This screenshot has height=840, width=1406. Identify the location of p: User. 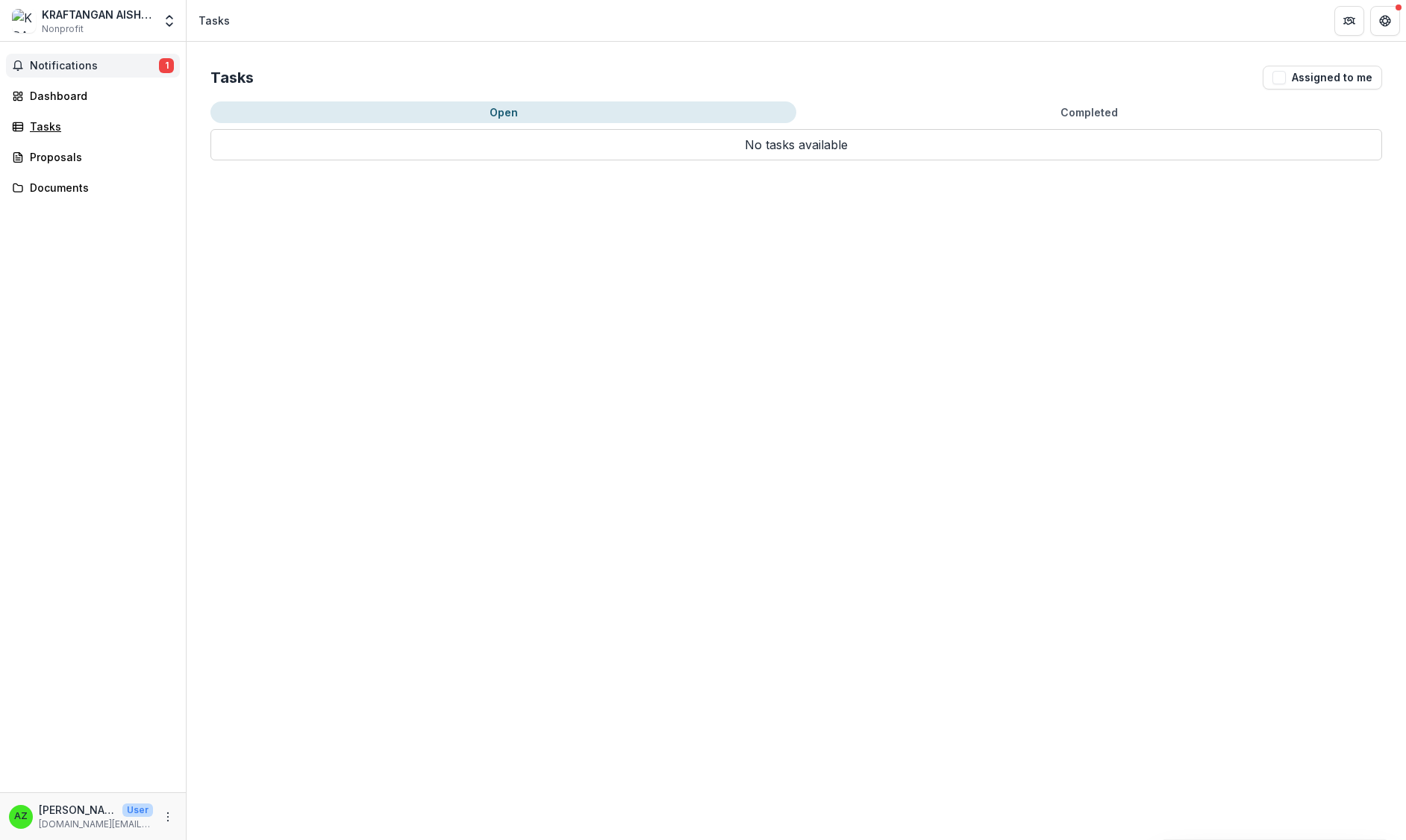
(137, 810).